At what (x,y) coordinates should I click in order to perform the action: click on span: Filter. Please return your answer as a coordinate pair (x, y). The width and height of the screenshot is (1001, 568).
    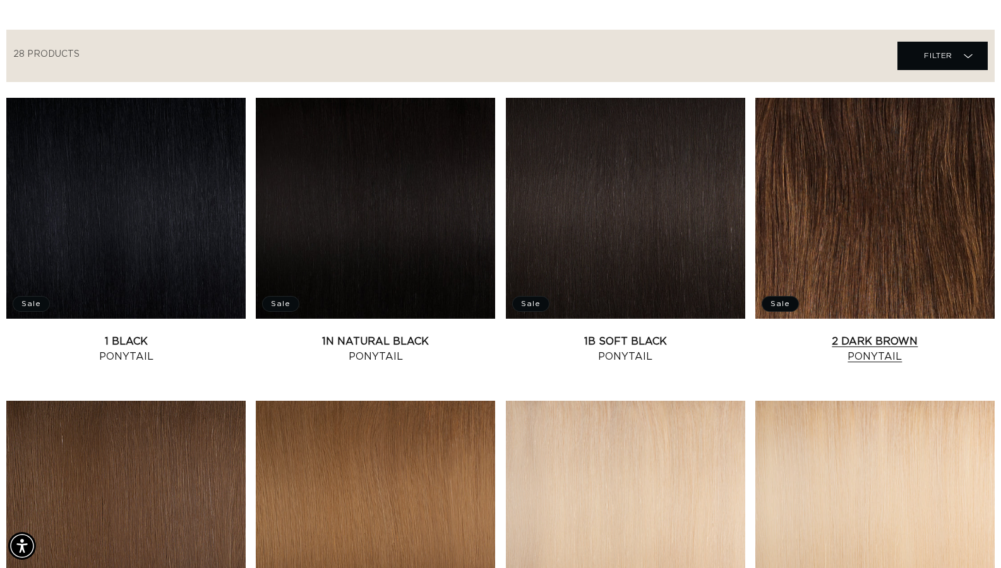
    Looking at the image, I should click on (937, 56).